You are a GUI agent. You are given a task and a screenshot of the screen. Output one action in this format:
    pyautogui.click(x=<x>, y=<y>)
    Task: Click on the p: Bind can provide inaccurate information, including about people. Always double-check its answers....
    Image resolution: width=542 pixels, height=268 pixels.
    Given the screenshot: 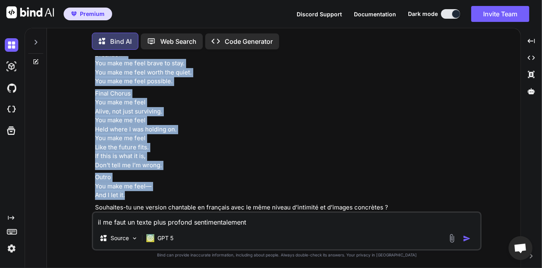 What is the action you would take?
    pyautogui.click(x=287, y=255)
    